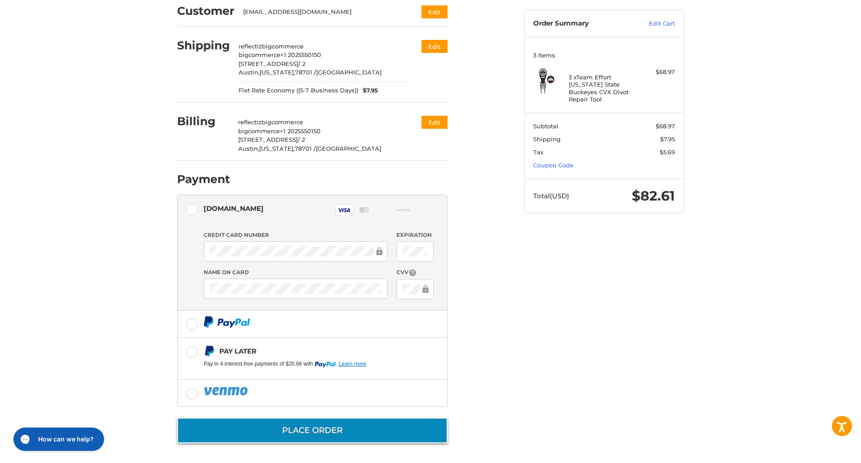 The height and width of the screenshot is (463, 861). I want to click on span: Subtotal, so click(546, 126).